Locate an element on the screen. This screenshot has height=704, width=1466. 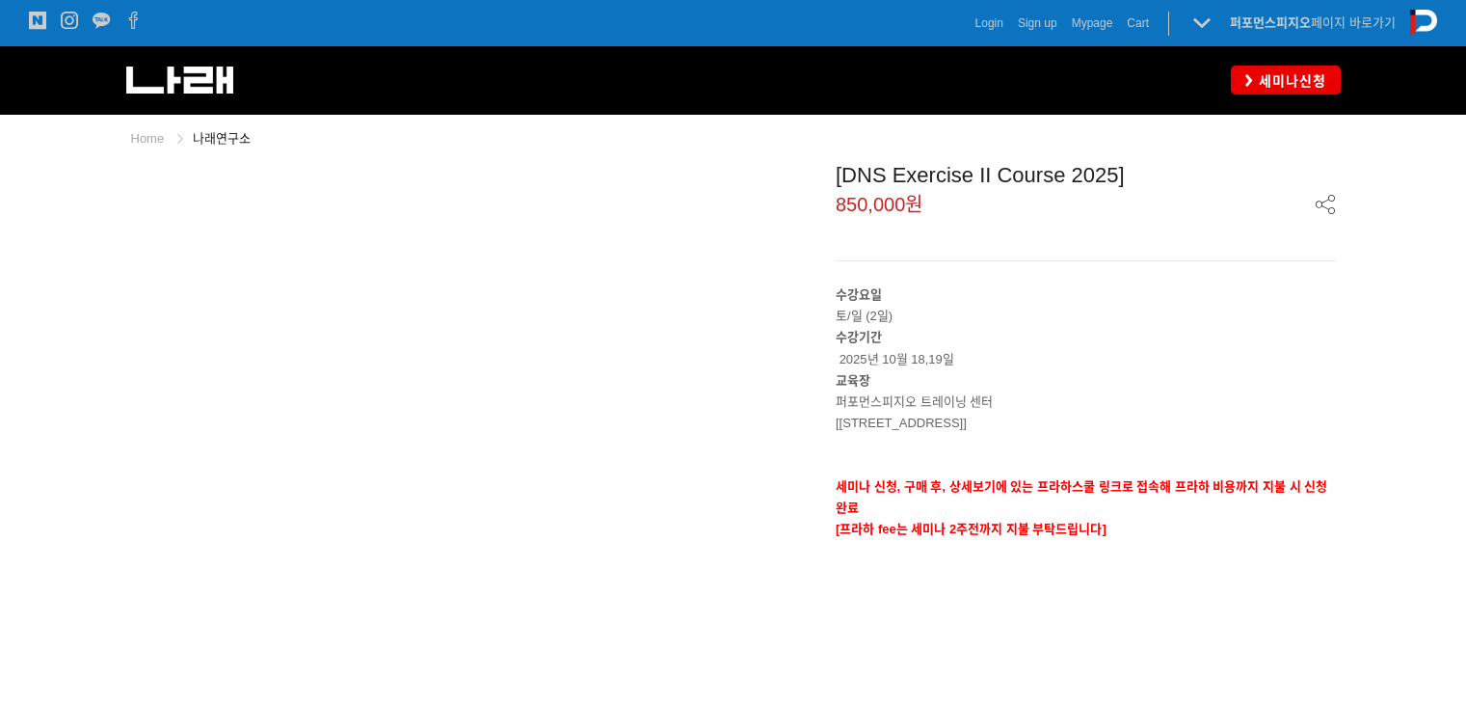
p: 2025년 10월 18,19일 is located at coordinates (1085, 348).